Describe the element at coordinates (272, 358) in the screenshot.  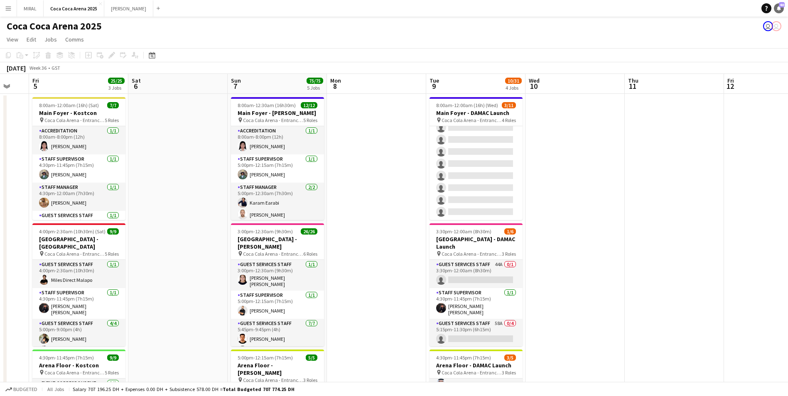
I see `span: 5:00pm-12:15am (7h15m) (Mon)` at that location.